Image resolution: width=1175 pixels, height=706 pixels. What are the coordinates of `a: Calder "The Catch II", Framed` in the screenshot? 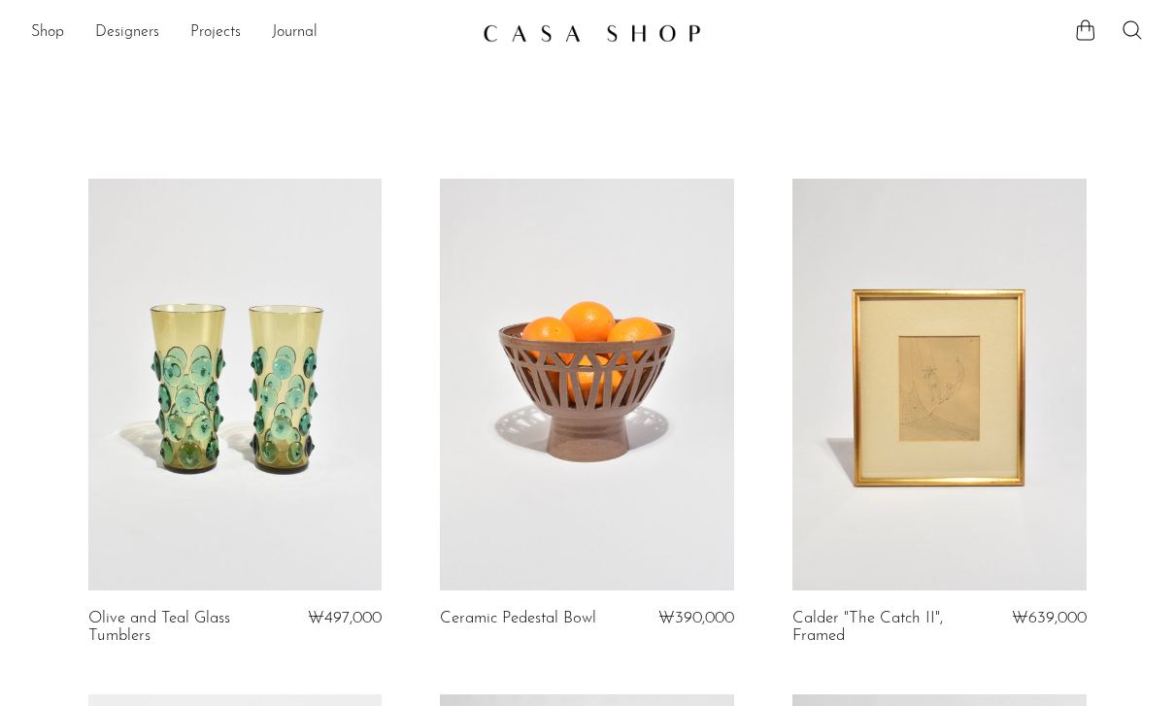 It's located at (890, 627).